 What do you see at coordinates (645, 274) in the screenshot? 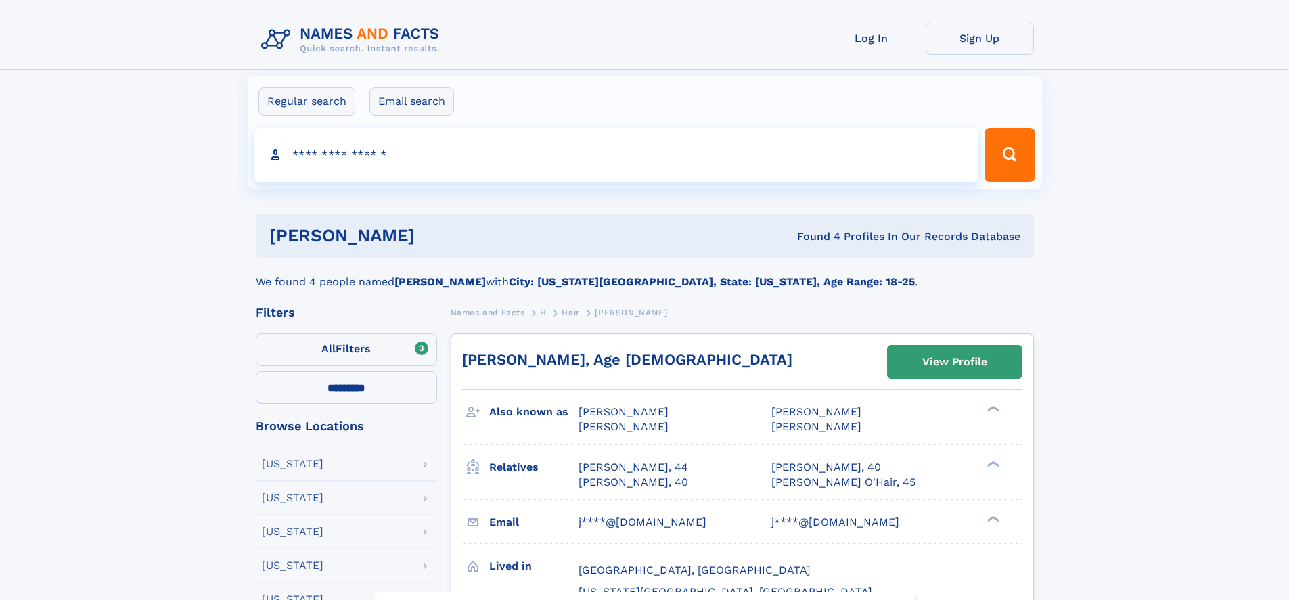
I see `div: We found 4 people named with .` at bounding box center [645, 274].